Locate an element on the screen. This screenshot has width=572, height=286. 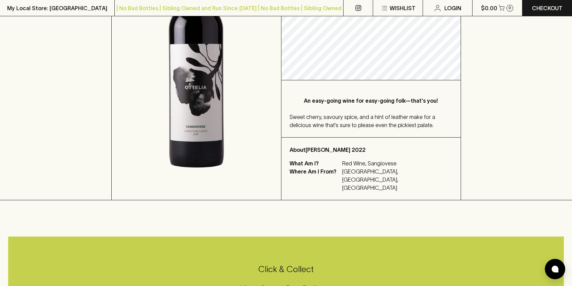
p: 0 is located at coordinates (509, 8).